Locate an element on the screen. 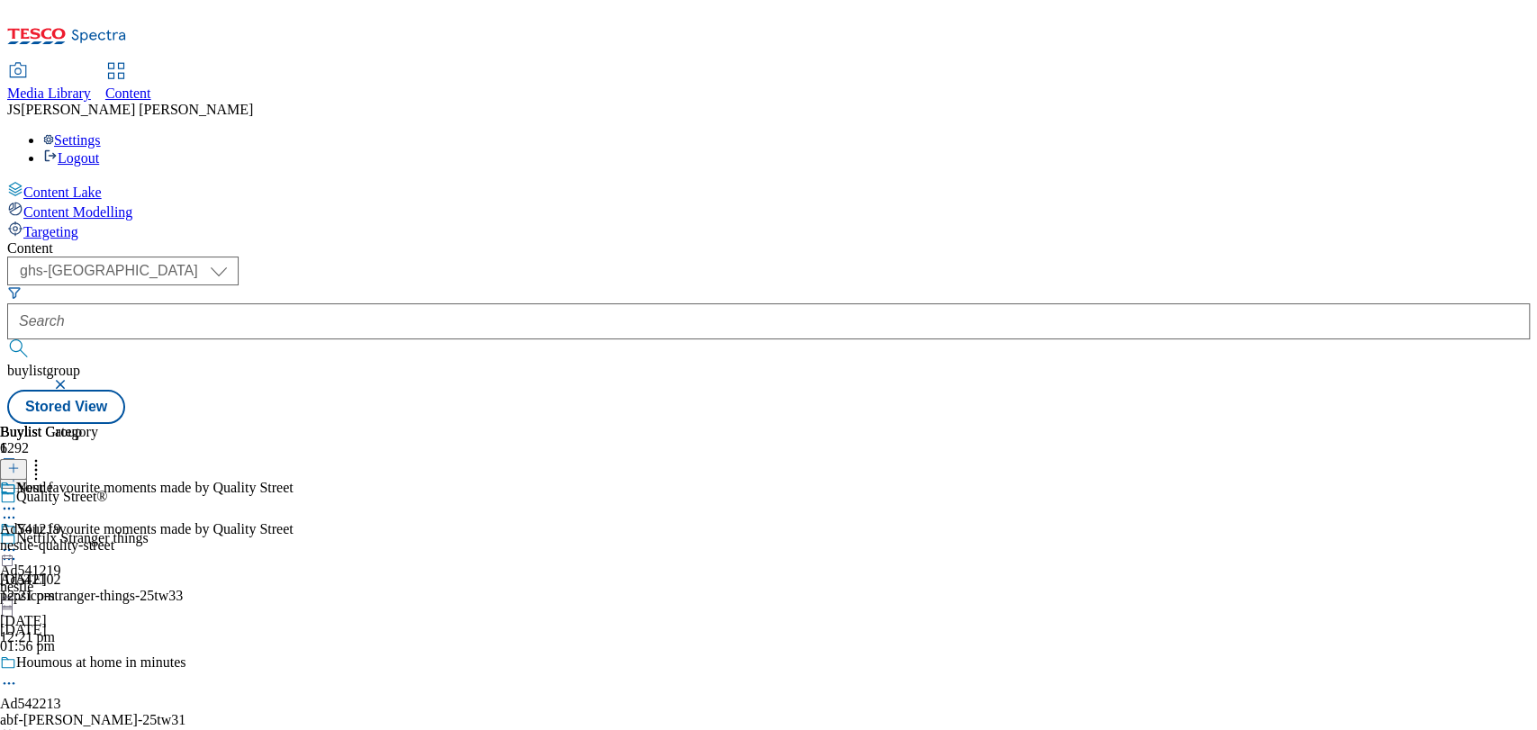 Image resolution: width=1537 pixels, height=730 pixels. div: Nestle is located at coordinates (34, 488).